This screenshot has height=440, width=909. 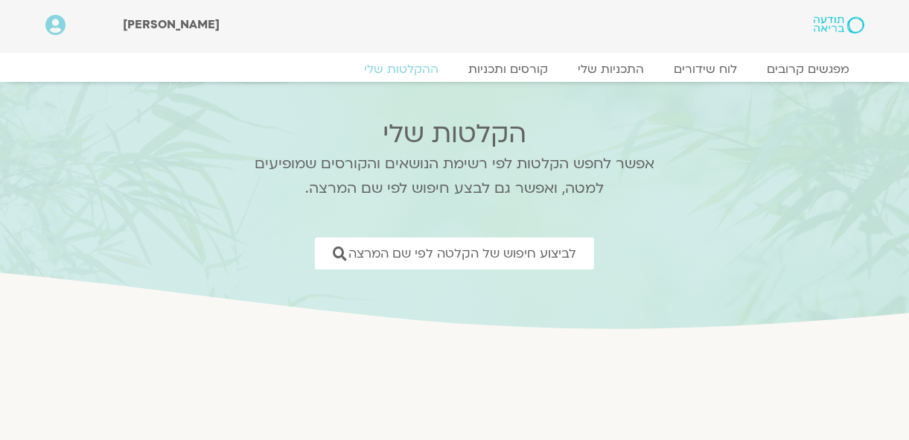 What do you see at coordinates (705, 69) in the screenshot?
I see `a: לוח שידורים` at bounding box center [705, 69].